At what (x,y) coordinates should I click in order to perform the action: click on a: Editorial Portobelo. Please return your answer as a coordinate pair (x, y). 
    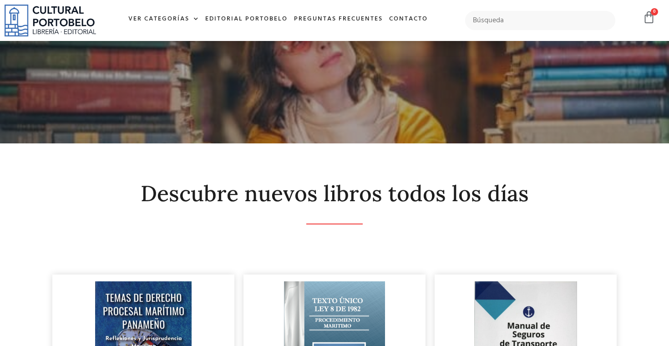
    Looking at the image, I should click on (246, 19).